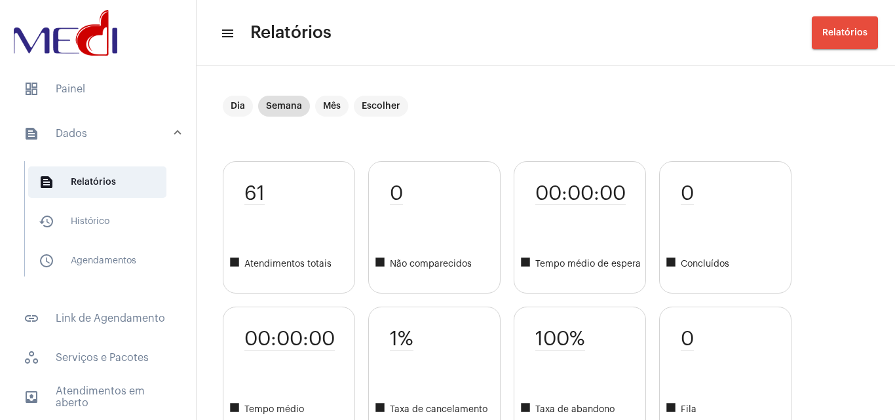 This screenshot has width=895, height=420. Describe the element at coordinates (102, 134) in the screenshot. I see `mat-expansion-panel-header: sidenav iconDados` at that location.